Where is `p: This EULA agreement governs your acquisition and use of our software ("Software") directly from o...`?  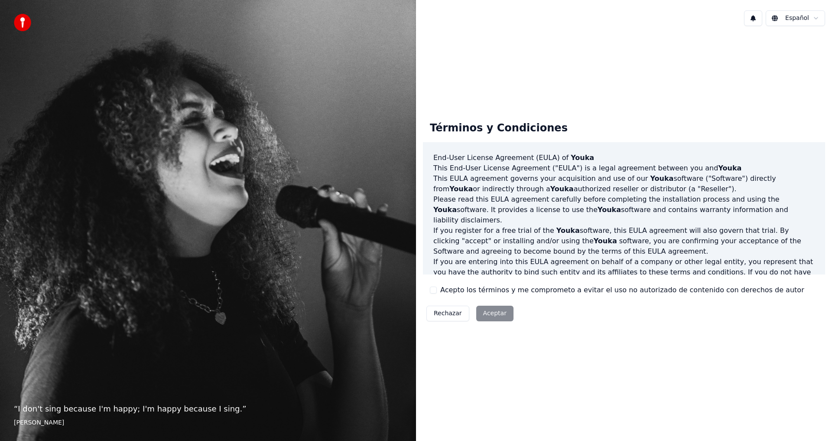
p: This EULA agreement governs your acquisition and use of our software ("Software") directly from o... is located at coordinates (624, 184).